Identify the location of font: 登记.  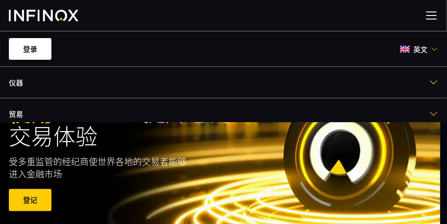
(30, 200).